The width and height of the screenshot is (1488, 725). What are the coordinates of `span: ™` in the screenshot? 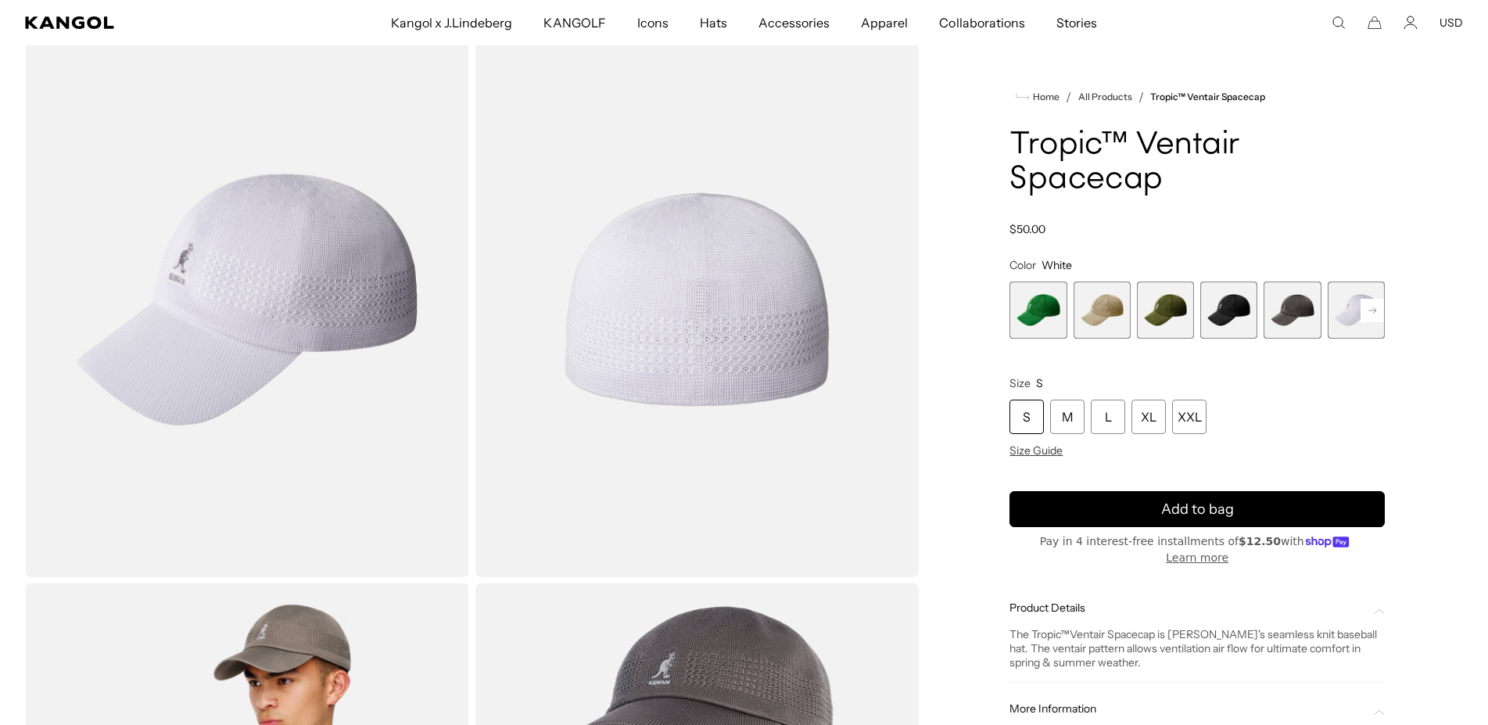 It's located at (1065, 634).